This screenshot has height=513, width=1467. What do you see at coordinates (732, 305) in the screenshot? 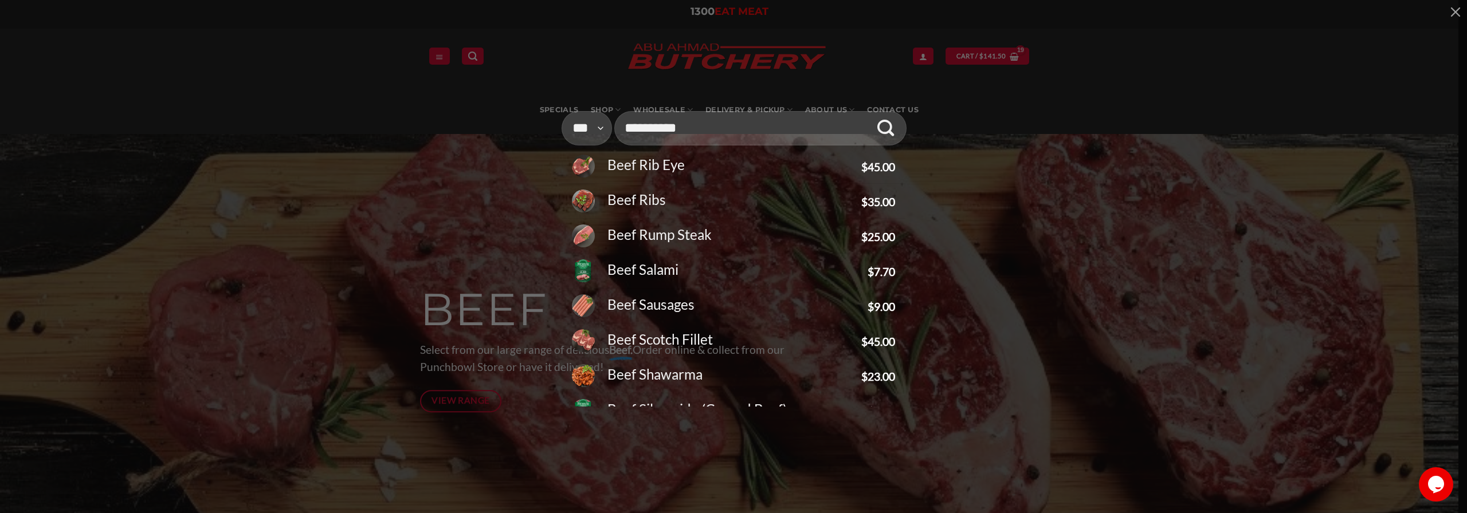
I see `div: Beef Sausages` at bounding box center [732, 305].